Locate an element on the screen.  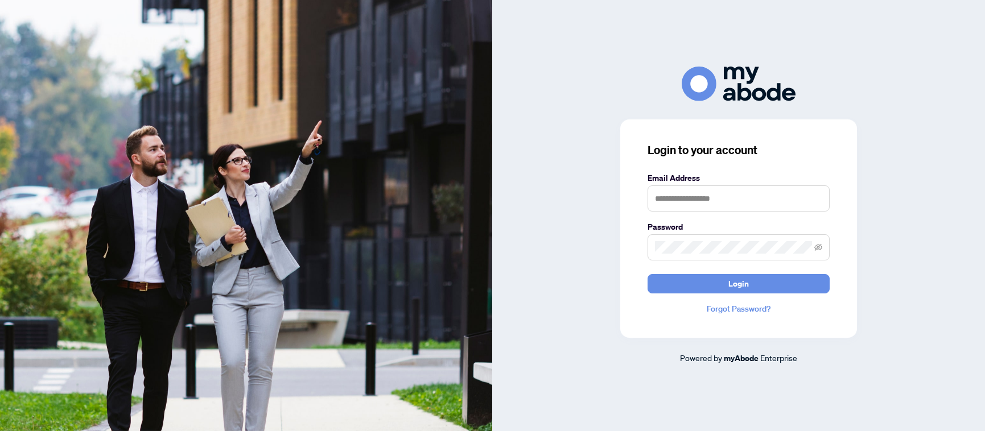
span: Powered by is located at coordinates (701, 358).